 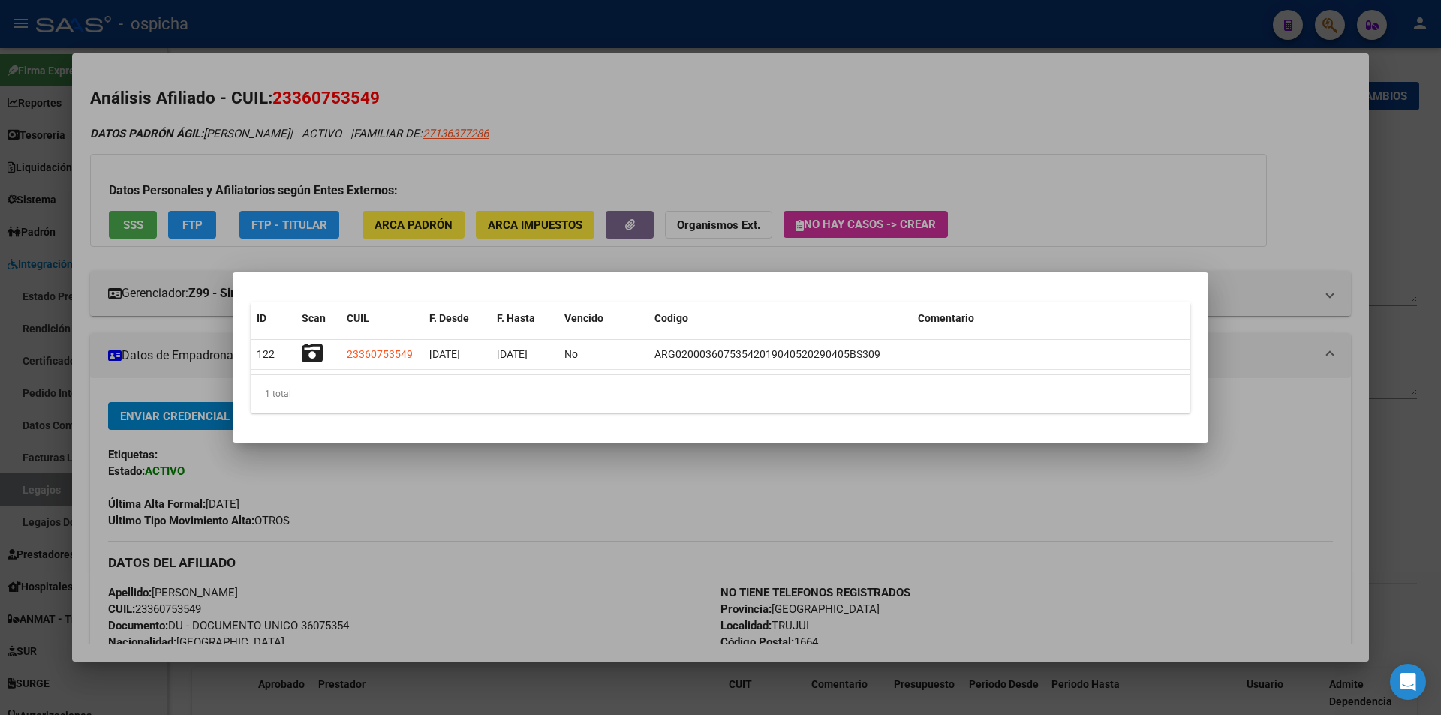 What do you see at coordinates (273, 318) in the screenshot?
I see `datatable-header-cell: ID` at bounding box center [273, 318].